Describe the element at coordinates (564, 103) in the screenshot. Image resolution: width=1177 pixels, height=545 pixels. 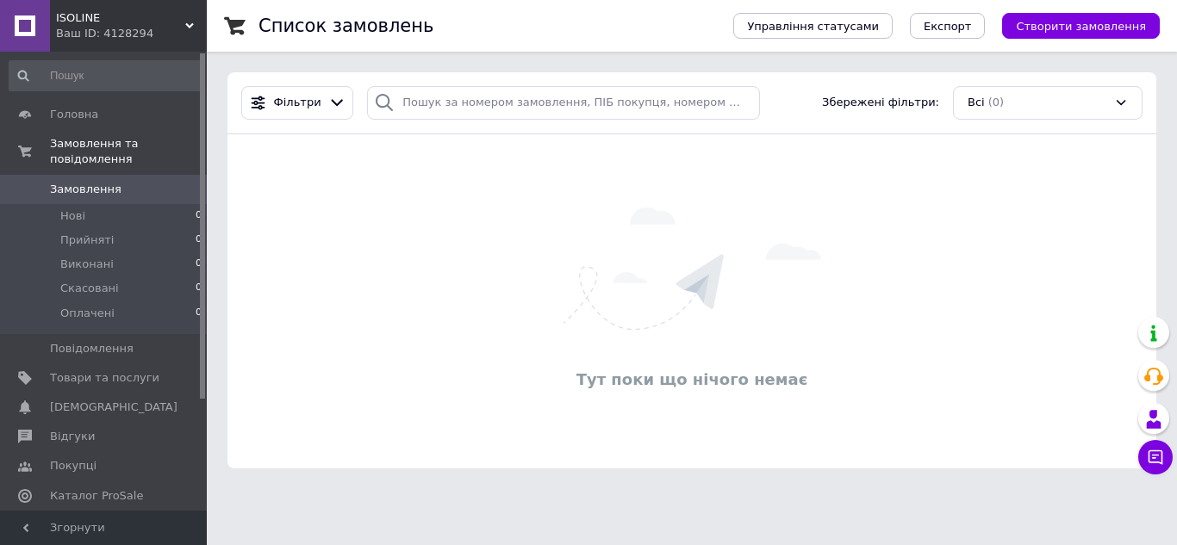
I see `input: Пошук за номером замовлення, ПІБ покупця, номером телефону, Email, номером накладної` at that location.